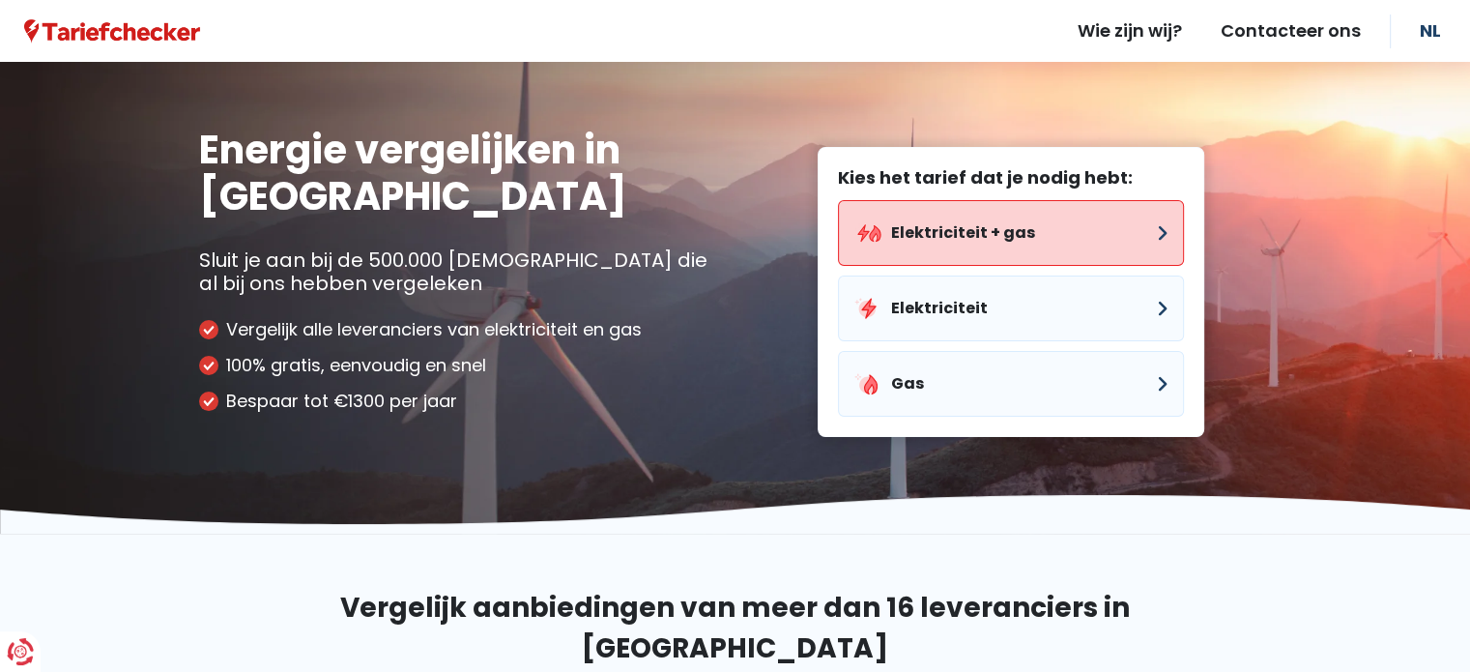 The image size is (1470, 672). I want to click on img: Tariefchecker logo, so click(112, 31).